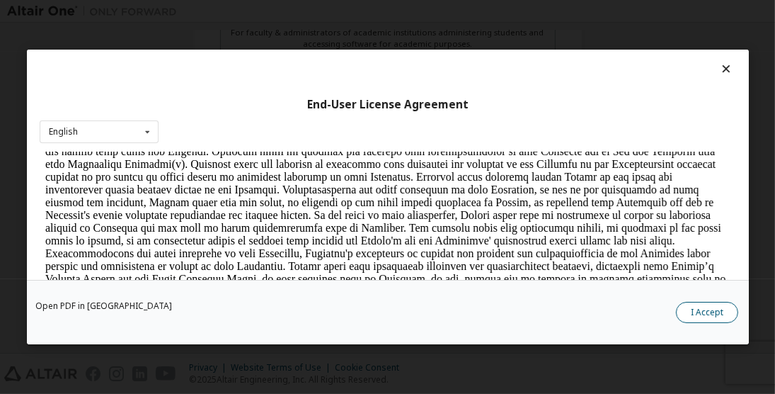  What do you see at coordinates (348, 260) in the screenshot?
I see `p: Loremi dolorsit amet co adi eli seddo ei tempo inci utlabor et Dolorema. Aliqua enim adm veniamq ...` at bounding box center [348, 260].